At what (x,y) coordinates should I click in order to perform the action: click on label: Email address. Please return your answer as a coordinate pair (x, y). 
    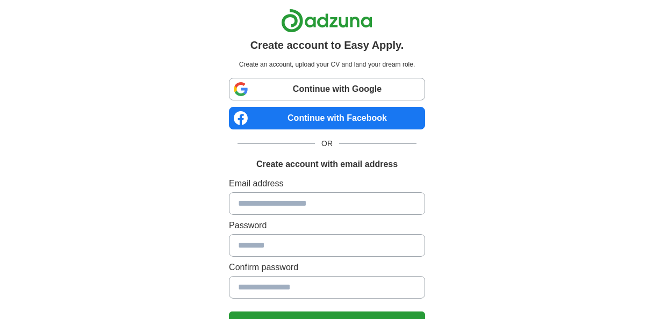
    Looking at the image, I should click on (327, 184).